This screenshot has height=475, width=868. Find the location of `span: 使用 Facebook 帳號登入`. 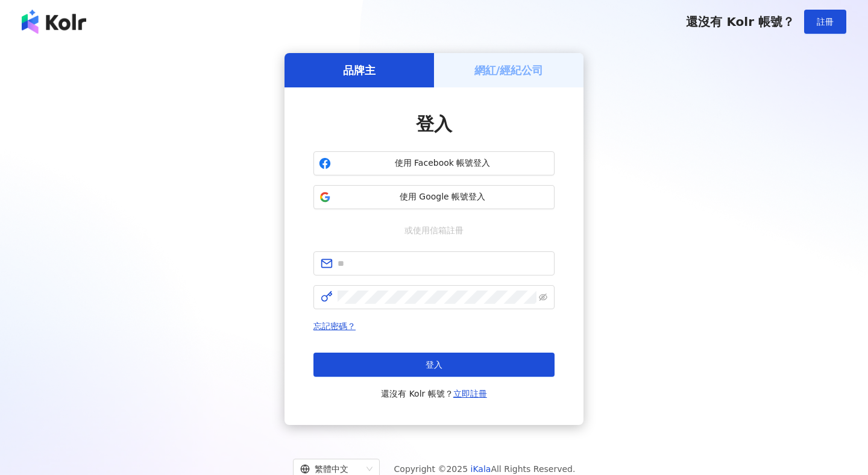

span: 使用 Facebook 帳號登入 is located at coordinates (442, 163).